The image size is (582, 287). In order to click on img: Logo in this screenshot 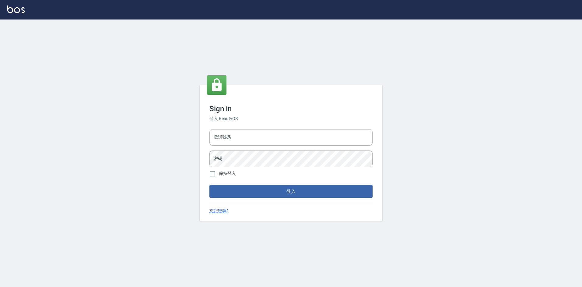, I will do `click(16, 9)`.